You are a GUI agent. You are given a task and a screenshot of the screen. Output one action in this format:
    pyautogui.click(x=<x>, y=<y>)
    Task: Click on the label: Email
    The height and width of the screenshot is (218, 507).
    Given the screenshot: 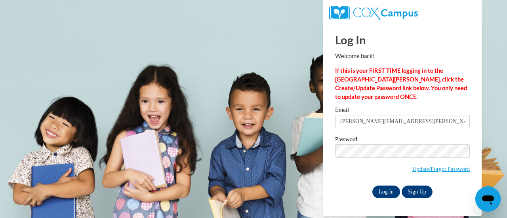 What is the action you would take?
    pyautogui.click(x=403, y=111)
    